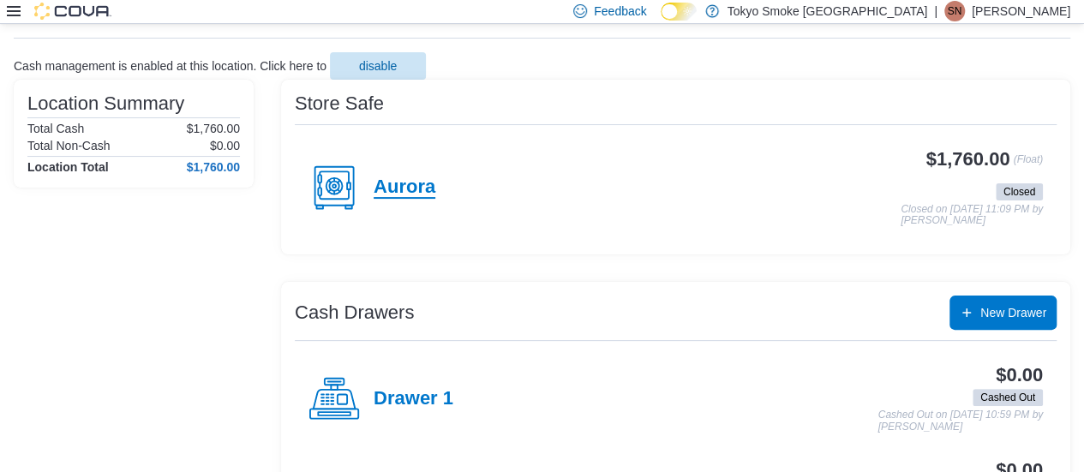 Image resolution: width=1084 pixels, height=472 pixels. I want to click on span: Cashed Out, so click(1008, 398).